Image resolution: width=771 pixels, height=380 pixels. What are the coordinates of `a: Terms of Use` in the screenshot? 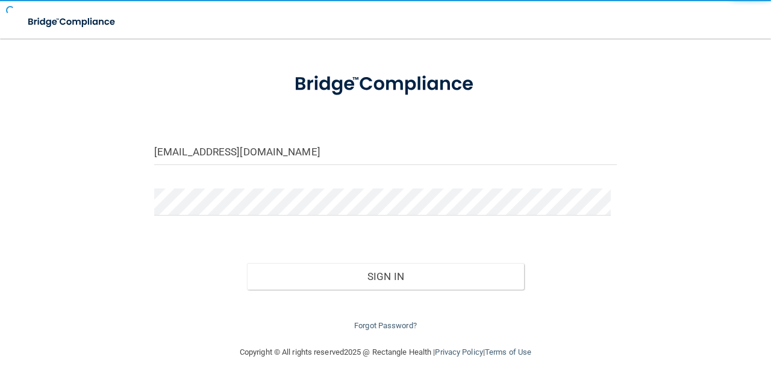 It's located at (508, 352).